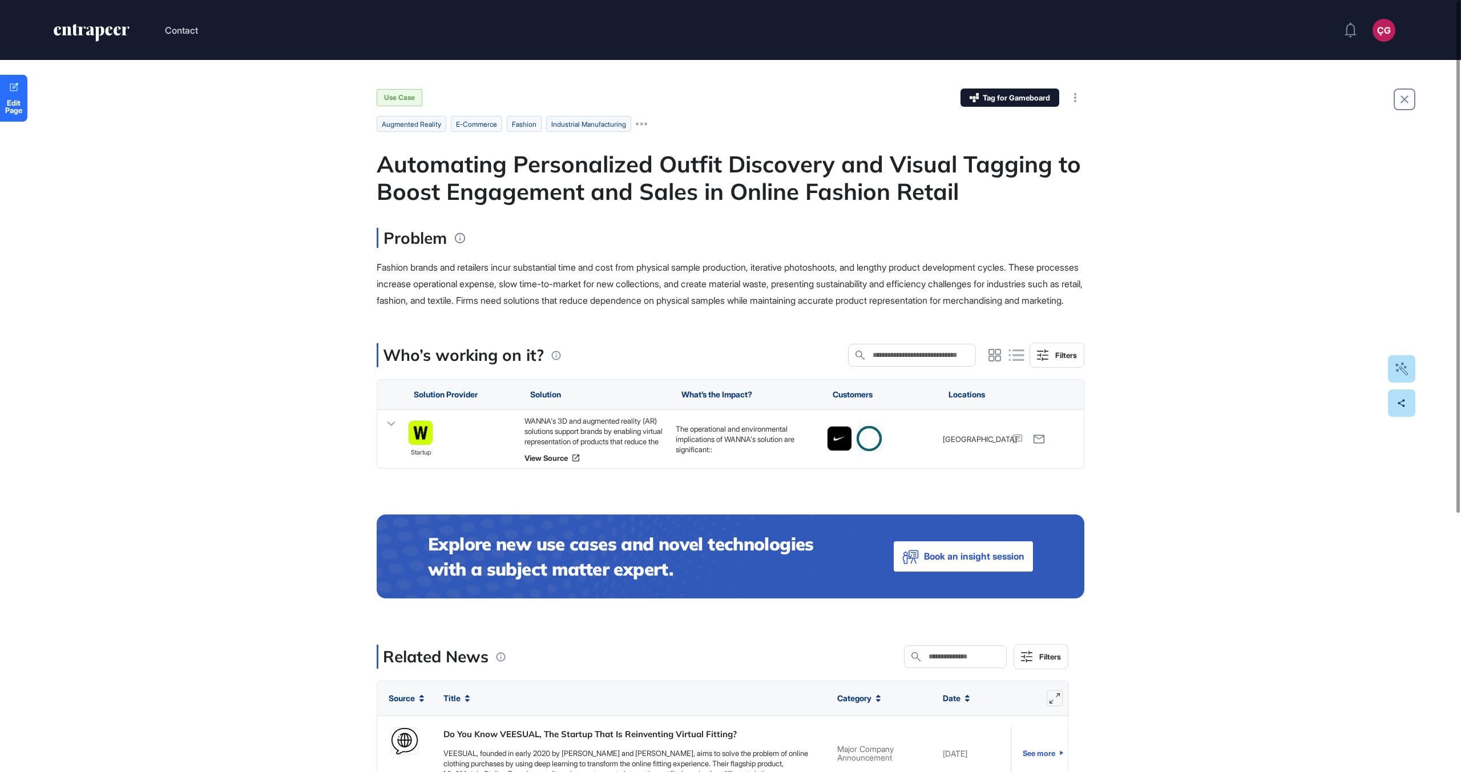 The height and width of the screenshot is (772, 1461). Describe the element at coordinates (878, 753) in the screenshot. I see `div: Major Company Announcement` at that location.